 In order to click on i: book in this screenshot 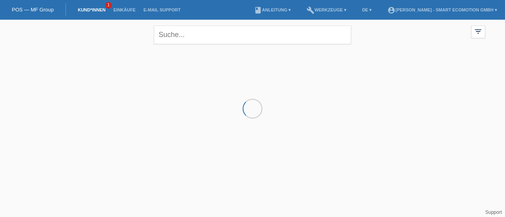, I will do `click(258, 10)`.